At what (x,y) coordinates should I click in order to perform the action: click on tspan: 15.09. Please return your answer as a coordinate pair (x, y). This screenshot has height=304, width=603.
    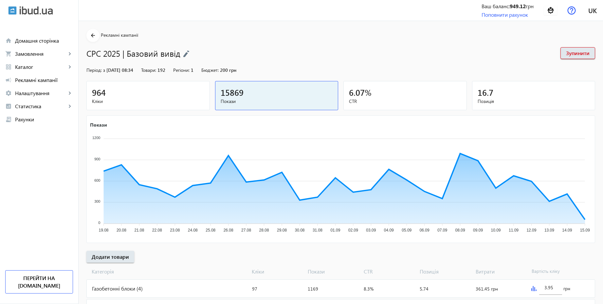
    Looking at the image, I should click on (585, 230).